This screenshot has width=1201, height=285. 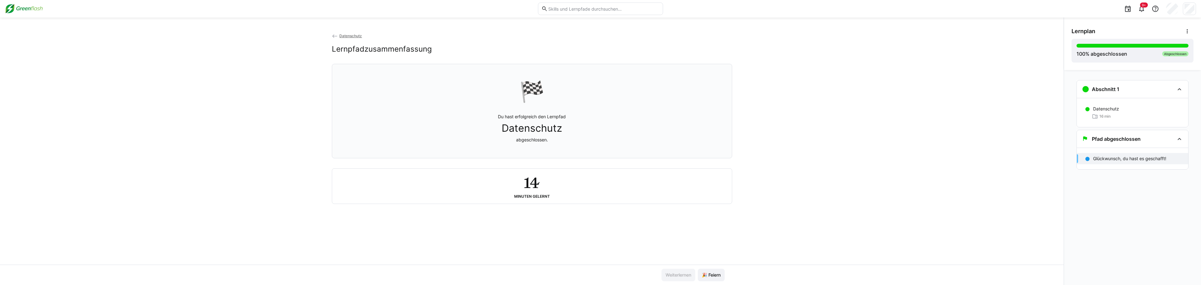 I want to click on div: Minuten gelernt, so click(x=532, y=196).